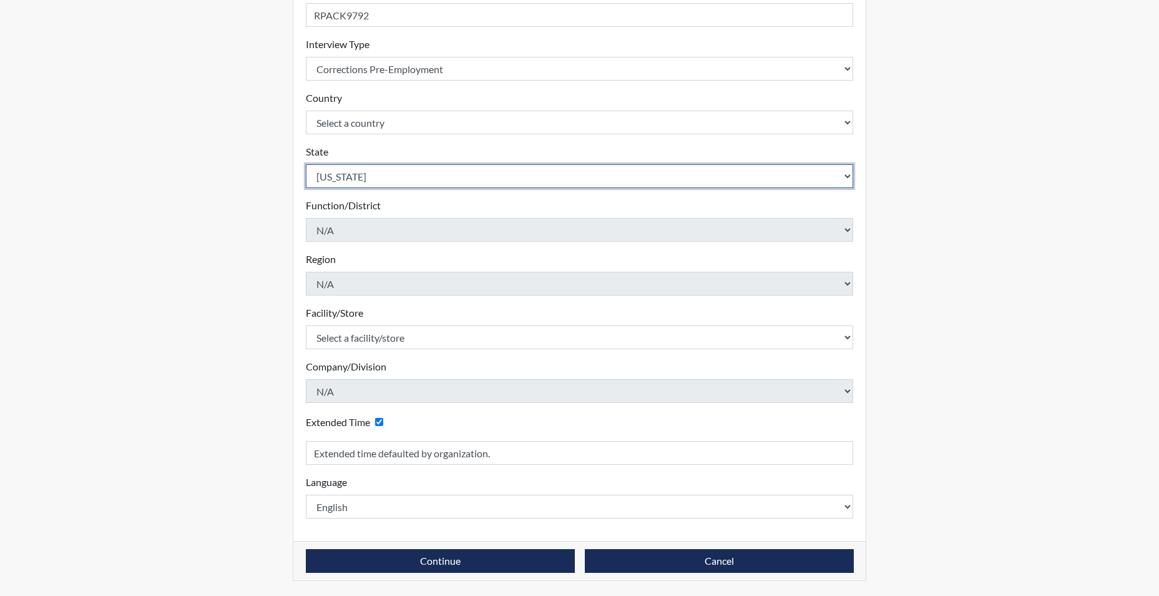 This screenshot has height=596, width=1159. What do you see at coordinates (347, 421) in the screenshot?
I see `div: Checking this box will provide the interviewee with an accomodation of extra time to answer each ...` at bounding box center [347, 421].